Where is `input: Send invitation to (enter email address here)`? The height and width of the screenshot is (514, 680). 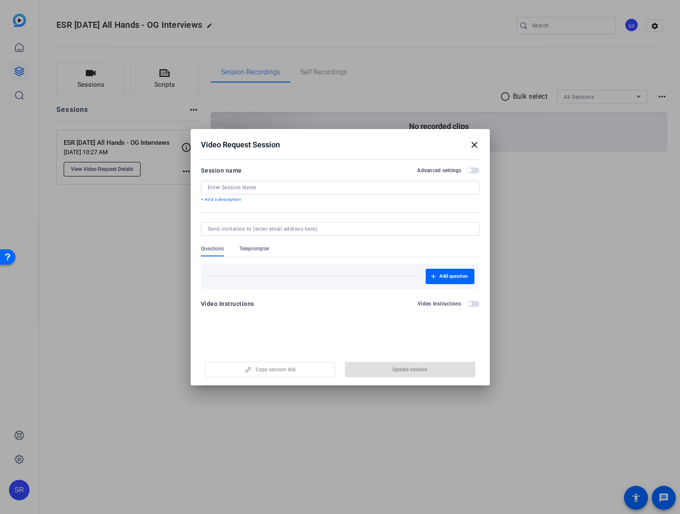 input: Send invitation to (enter email address here) is located at coordinates (338, 229).